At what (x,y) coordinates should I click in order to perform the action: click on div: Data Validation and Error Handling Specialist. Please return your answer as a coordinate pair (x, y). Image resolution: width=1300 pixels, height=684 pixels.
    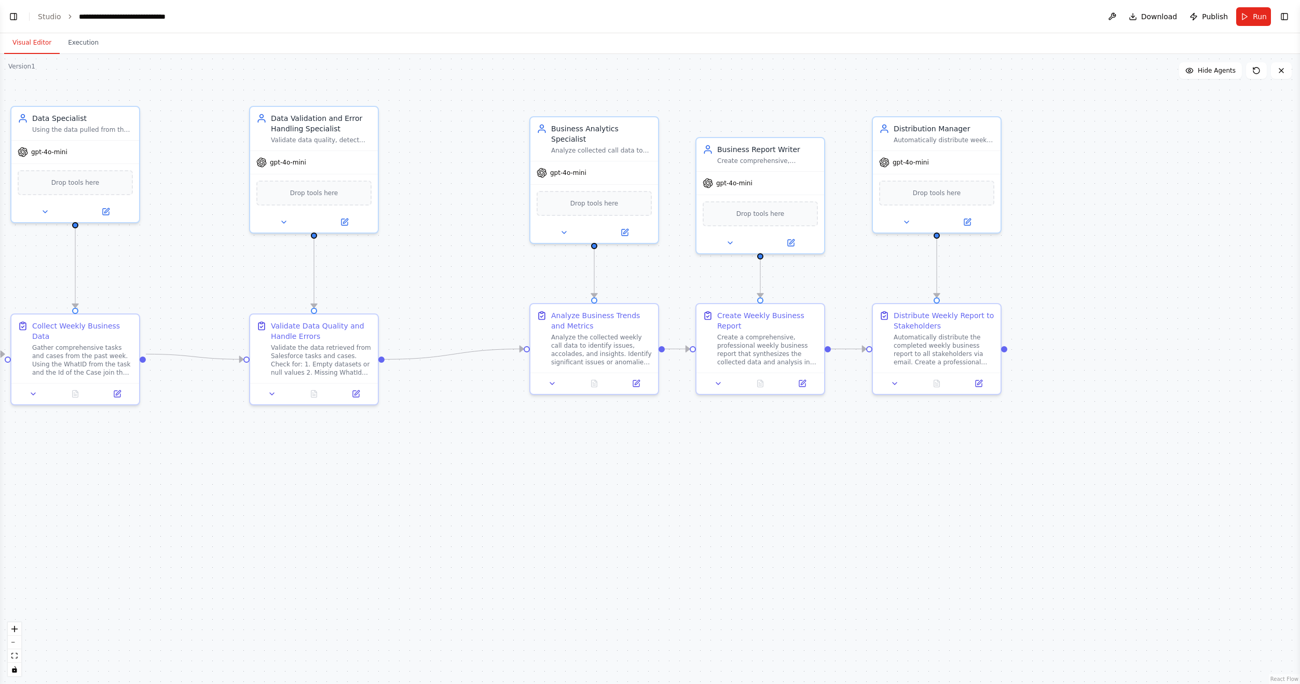
    Looking at the image, I should click on (321, 123).